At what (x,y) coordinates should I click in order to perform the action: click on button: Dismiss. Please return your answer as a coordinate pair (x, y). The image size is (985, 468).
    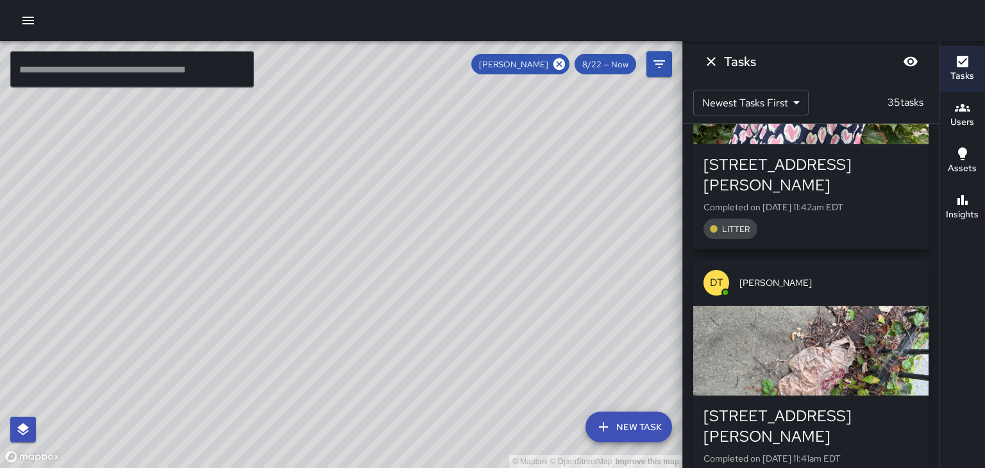
    Looking at the image, I should click on (711, 62).